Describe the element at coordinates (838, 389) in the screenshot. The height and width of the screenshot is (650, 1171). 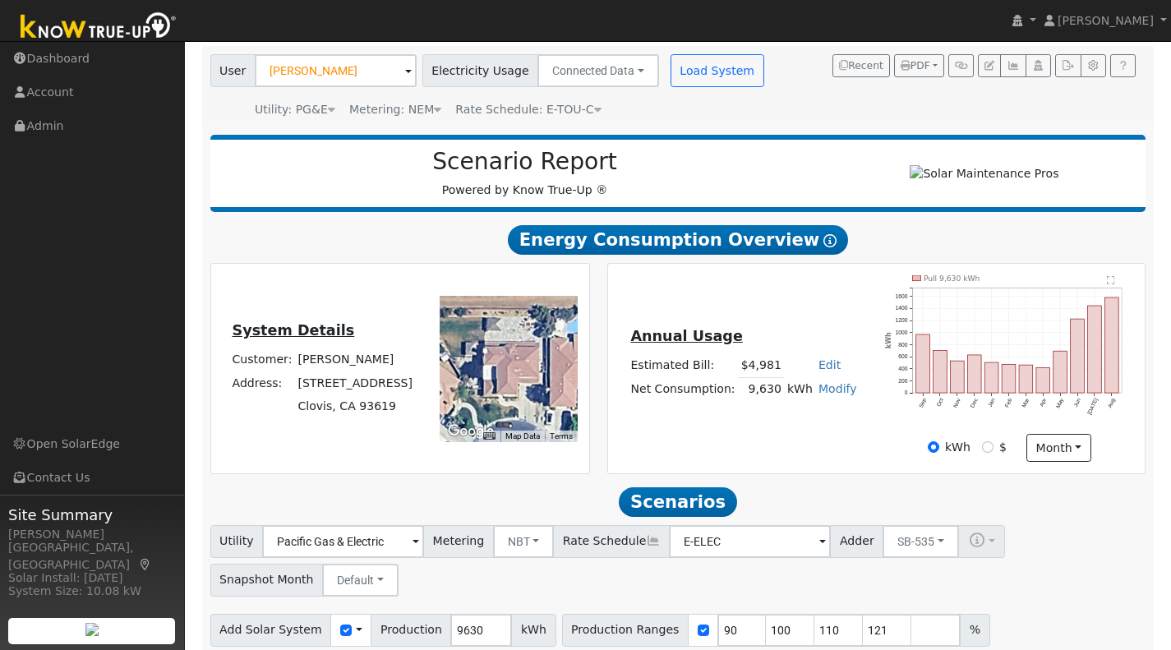
I see `a: Modify` at that location.